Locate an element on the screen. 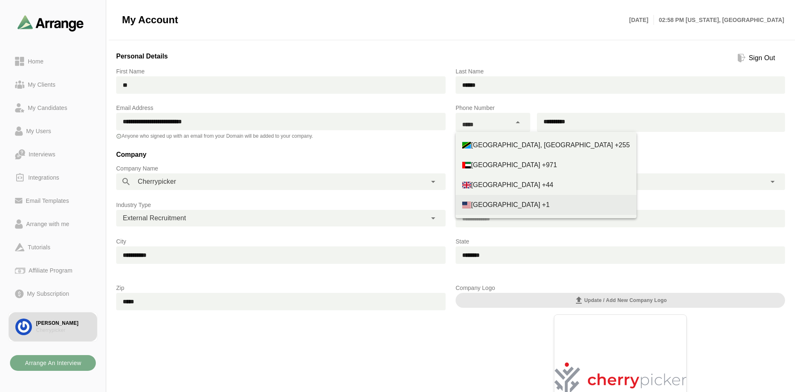  a: Integrations is located at coordinates (53, 178).